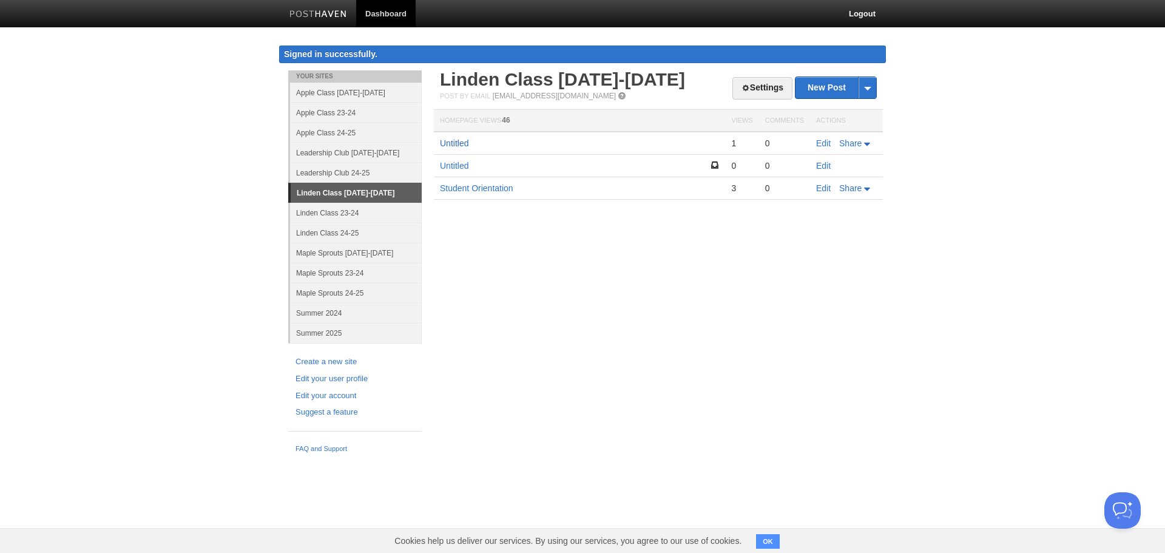  I want to click on button: OK, so click(768, 541).